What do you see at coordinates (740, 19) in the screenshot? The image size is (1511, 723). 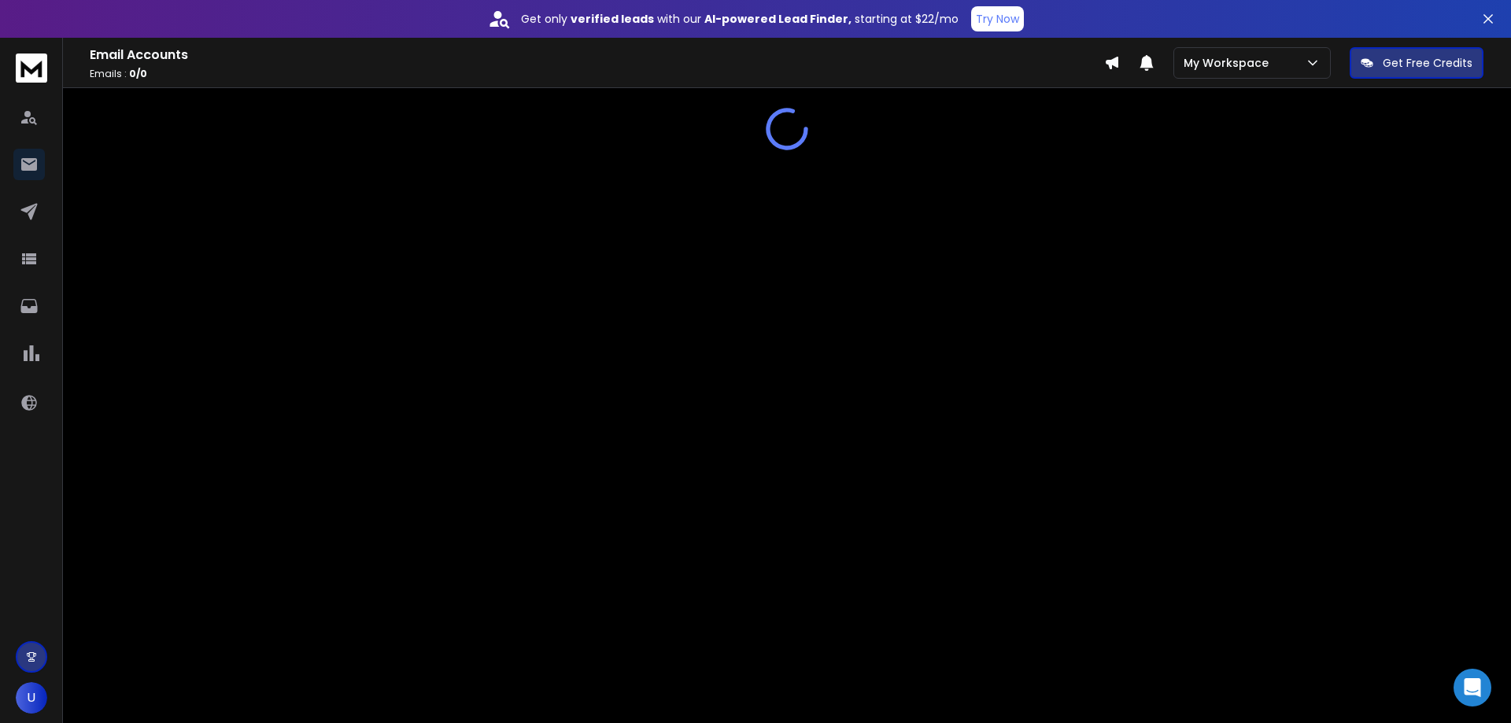 I see `p: Get only with our starting at $22/mo` at bounding box center [740, 19].